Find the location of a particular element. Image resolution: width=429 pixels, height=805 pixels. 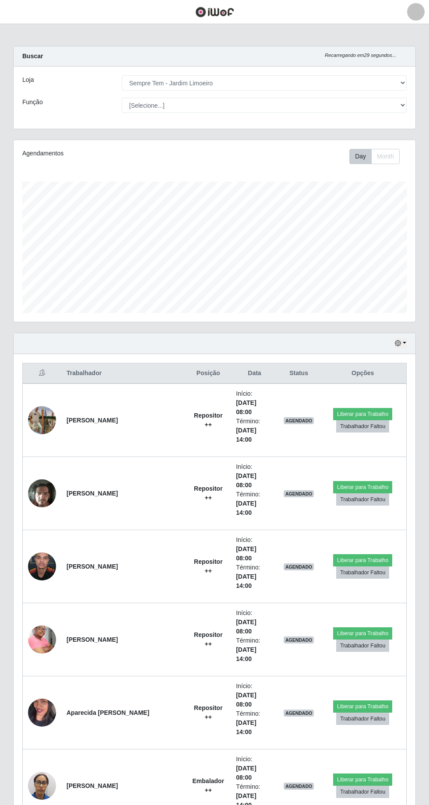

th: Opções is located at coordinates (363, 374).